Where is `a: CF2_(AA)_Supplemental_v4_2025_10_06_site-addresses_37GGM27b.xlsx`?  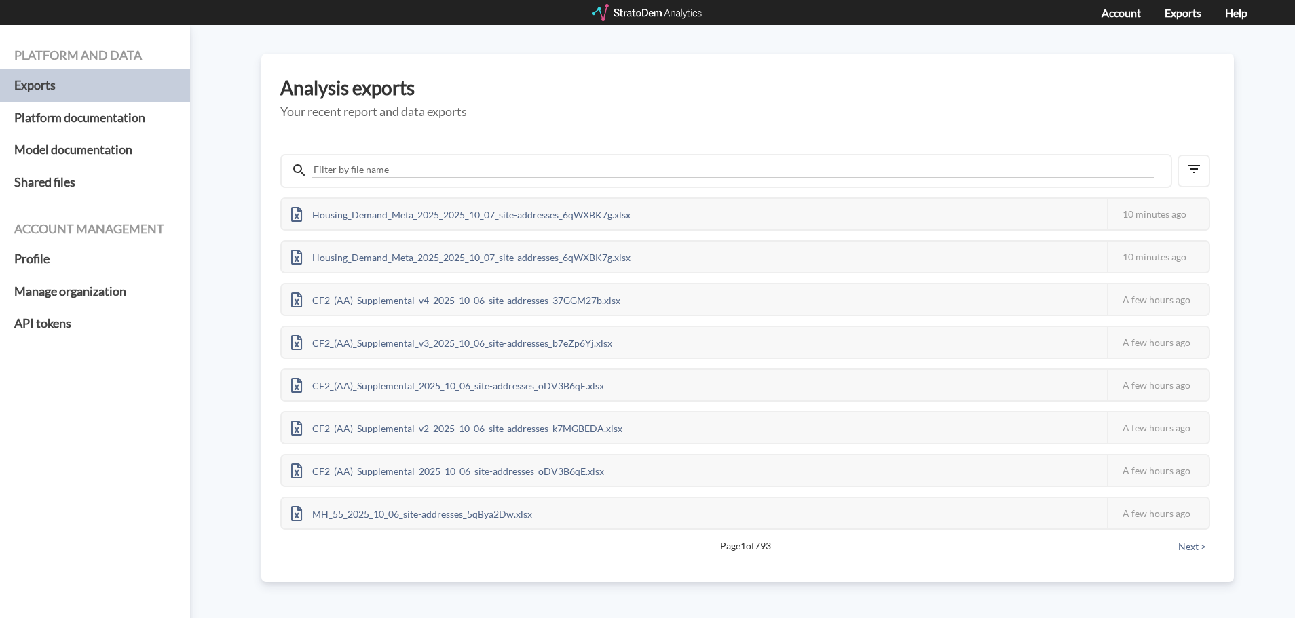 a: CF2_(AA)_Supplemental_v4_2025_10_06_site-addresses_37GGM27b.xlsx is located at coordinates (455, 298).